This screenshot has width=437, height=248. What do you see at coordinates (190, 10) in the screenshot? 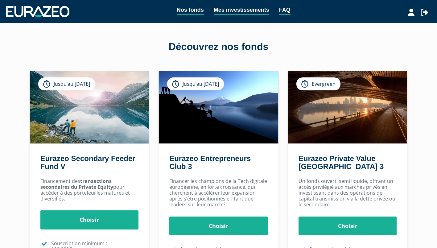
I see `a: Nos fonds` at bounding box center [190, 10].